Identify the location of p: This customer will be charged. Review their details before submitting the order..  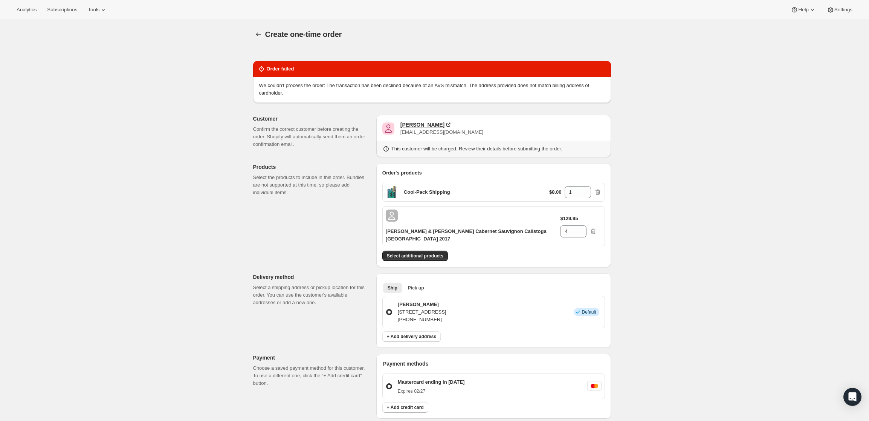
(477, 149).